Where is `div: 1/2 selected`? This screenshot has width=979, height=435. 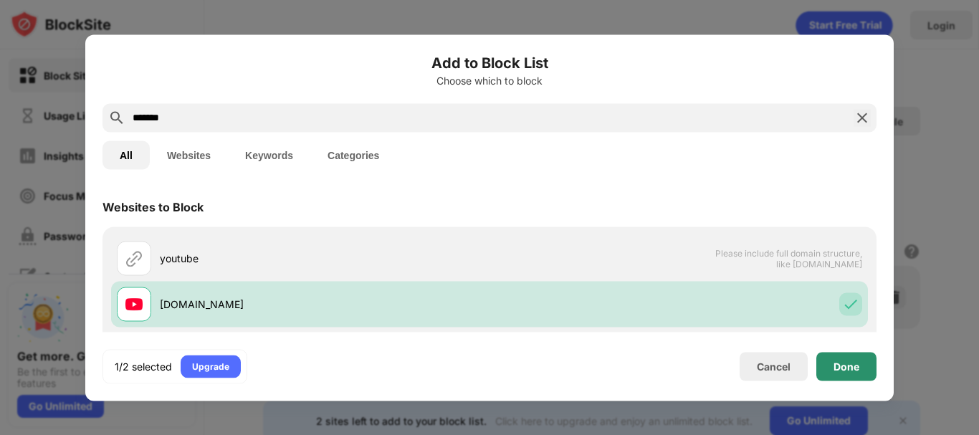
div: 1/2 selected is located at coordinates (143, 366).